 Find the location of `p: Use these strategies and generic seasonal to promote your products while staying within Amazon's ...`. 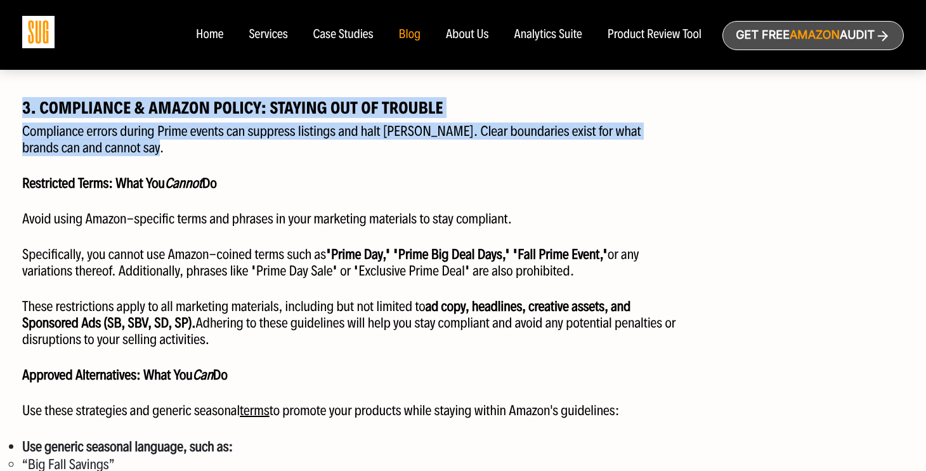

p: Use these strategies and generic seasonal to promote your products while staying within Amazon's ... is located at coordinates (350, 410).